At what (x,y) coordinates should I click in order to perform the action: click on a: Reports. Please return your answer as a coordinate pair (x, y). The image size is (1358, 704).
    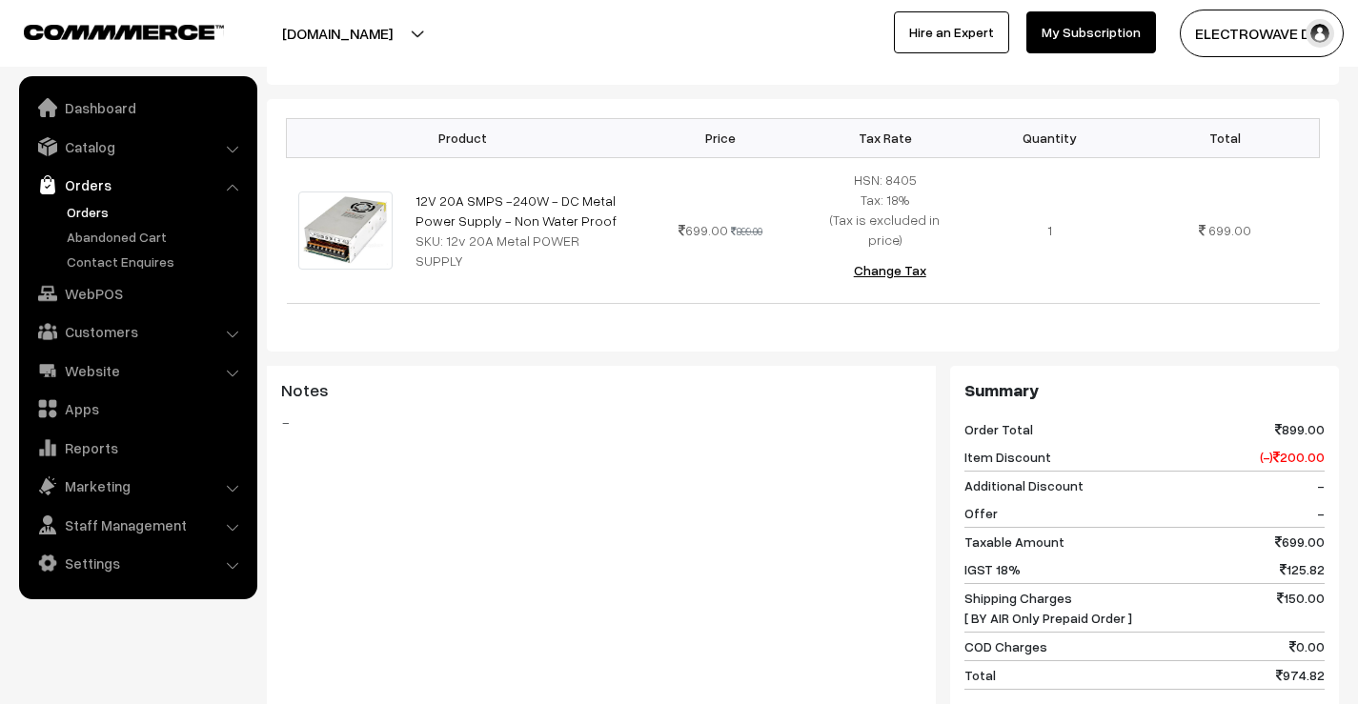
    Looking at the image, I should click on (137, 448).